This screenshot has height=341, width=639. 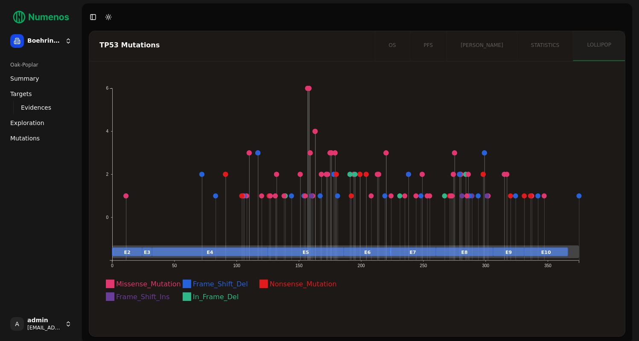 I want to click on span: Exploration, so click(x=27, y=123).